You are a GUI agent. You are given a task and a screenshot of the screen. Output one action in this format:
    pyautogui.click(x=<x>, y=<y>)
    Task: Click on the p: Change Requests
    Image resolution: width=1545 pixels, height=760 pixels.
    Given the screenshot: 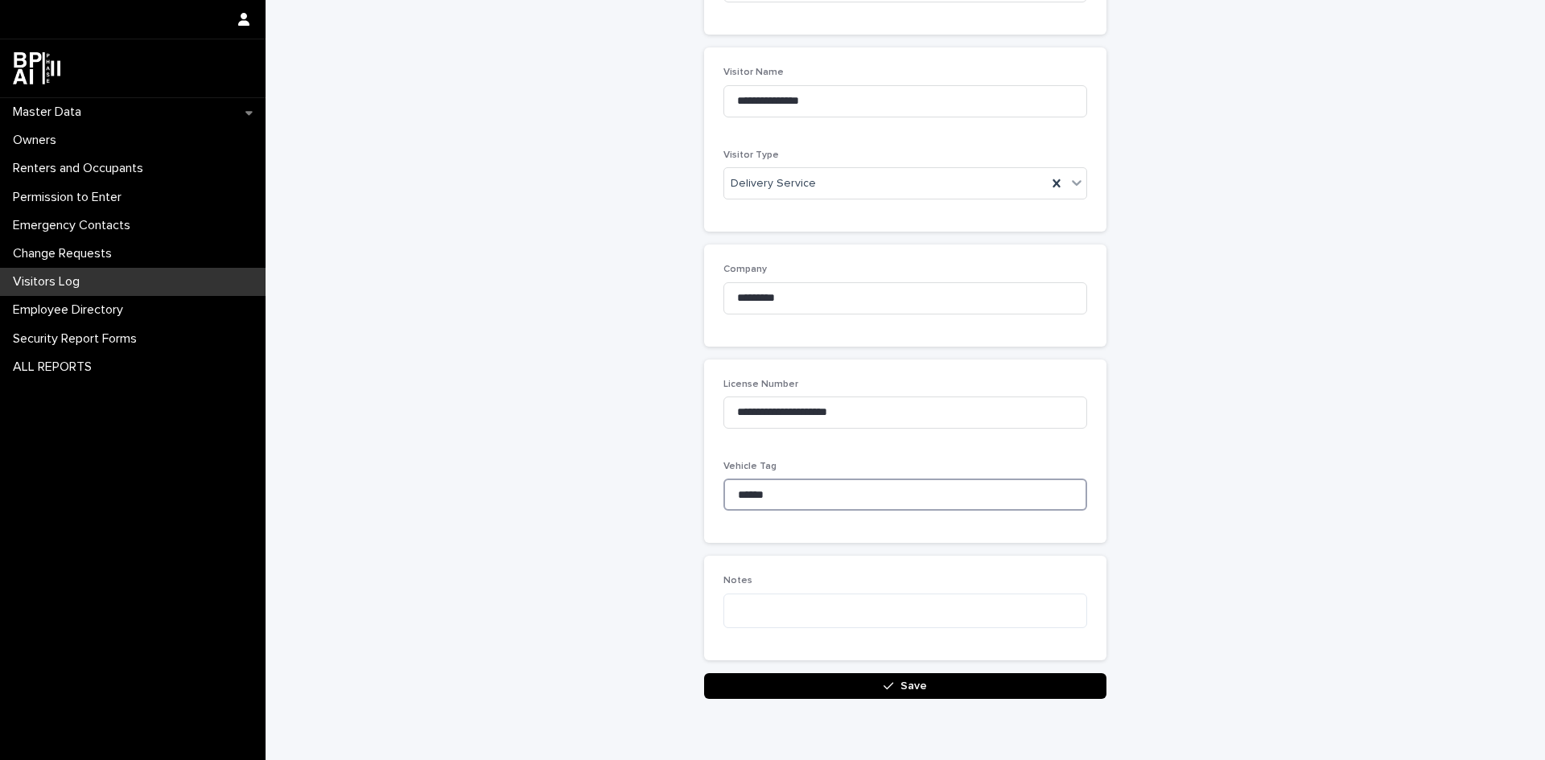 What is the action you would take?
    pyautogui.click(x=65, y=253)
    